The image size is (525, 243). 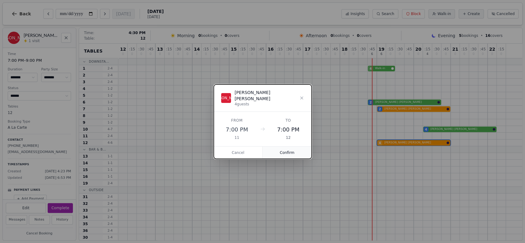 I want to click on div: 12, so click(x=288, y=138).